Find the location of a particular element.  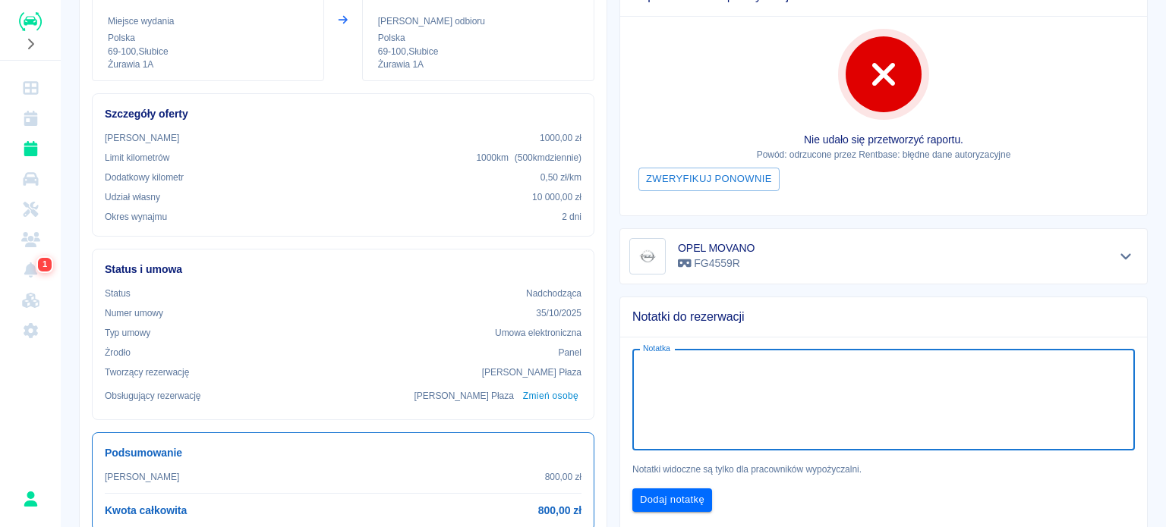

a: Widget WWW is located at coordinates (30, 301).